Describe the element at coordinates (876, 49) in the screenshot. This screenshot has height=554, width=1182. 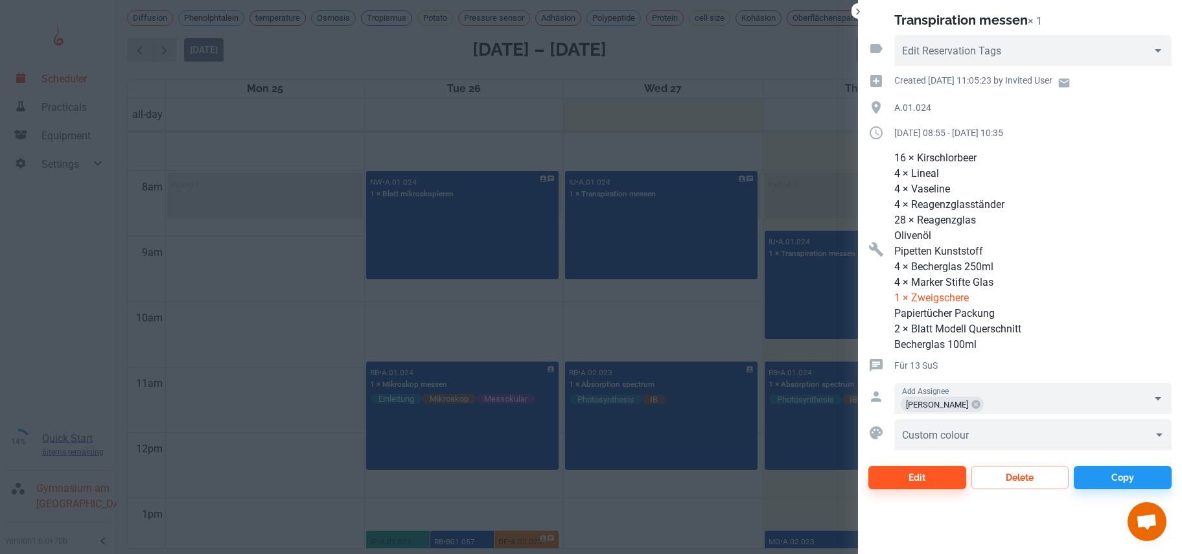
I see `svg: Reservation tags` at that location.